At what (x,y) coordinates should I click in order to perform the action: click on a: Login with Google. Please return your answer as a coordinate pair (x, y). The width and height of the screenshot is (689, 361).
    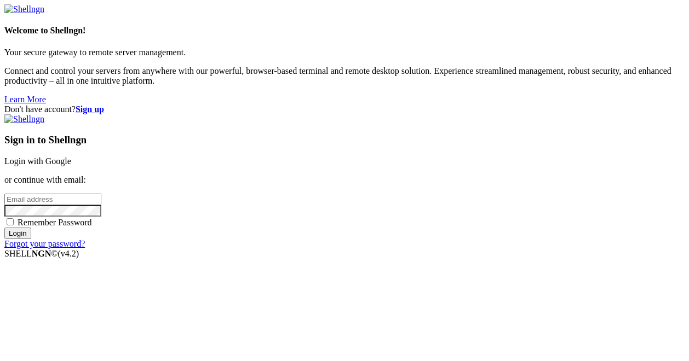
    Looking at the image, I should click on (38, 161).